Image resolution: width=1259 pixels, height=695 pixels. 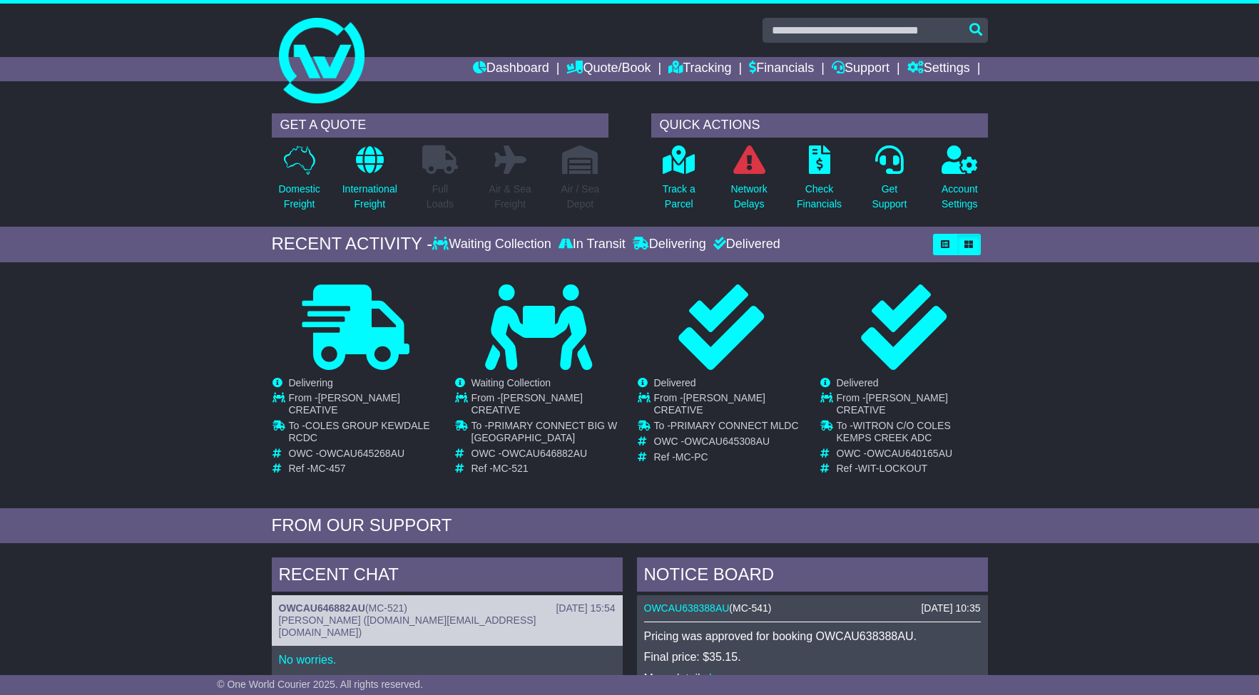 I want to click on span: OWCAU640165AU, so click(x=909, y=454).